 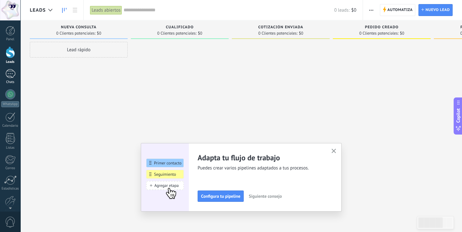 I want to click on a: Leads, so click(x=64, y=10).